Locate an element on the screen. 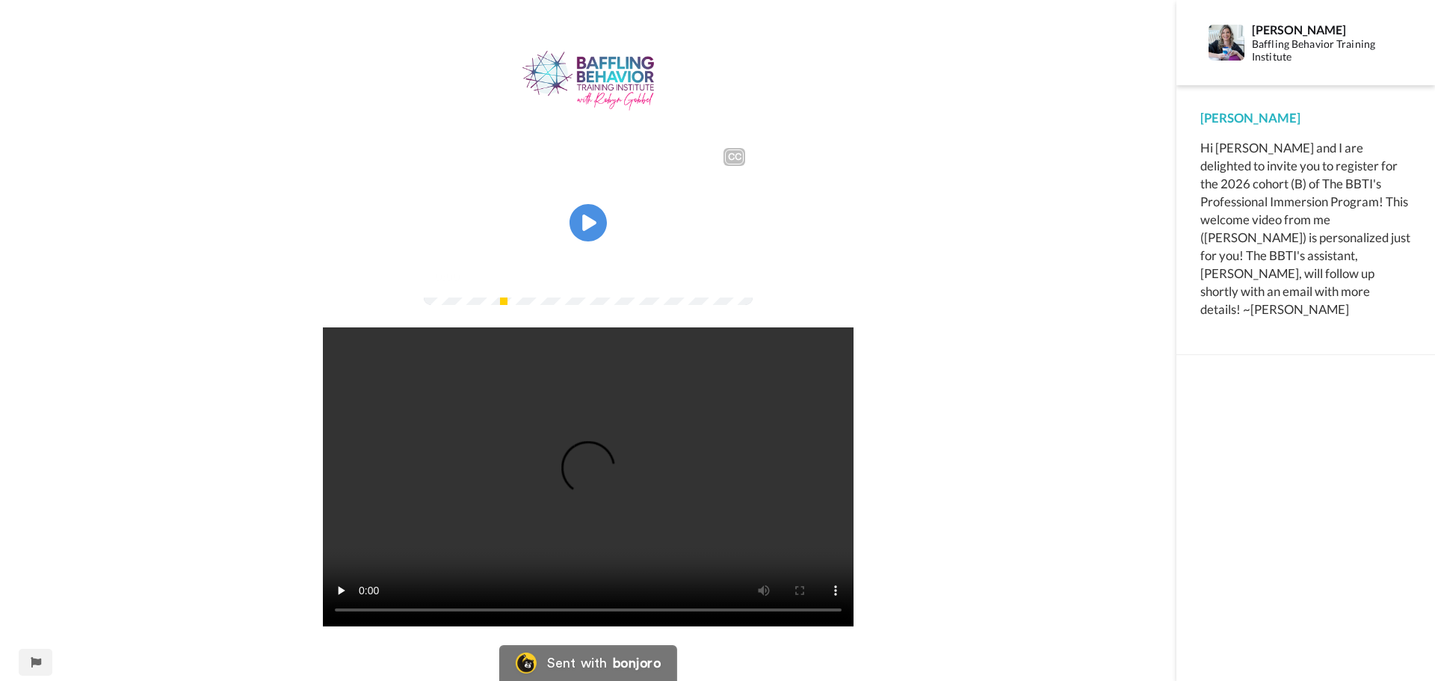 The height and width of the screenshot is (681, 1435). div: CC is located at coordinates (734, 125).